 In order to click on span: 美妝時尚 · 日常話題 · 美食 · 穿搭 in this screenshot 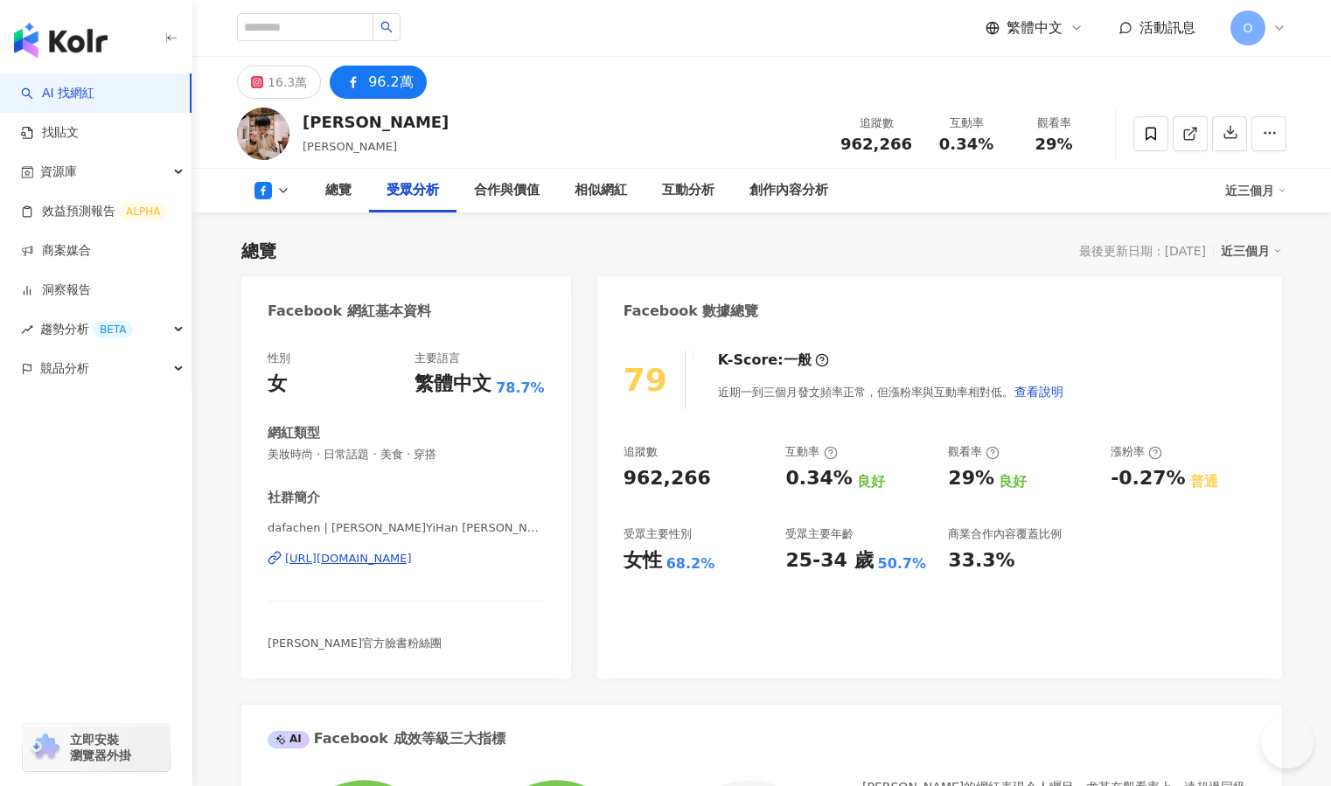, I will do `click(406, 455)`.